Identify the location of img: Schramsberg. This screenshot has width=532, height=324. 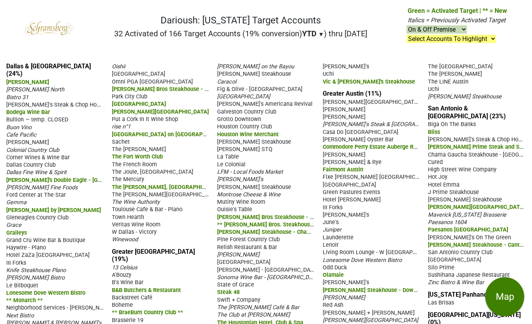
(49, 28).